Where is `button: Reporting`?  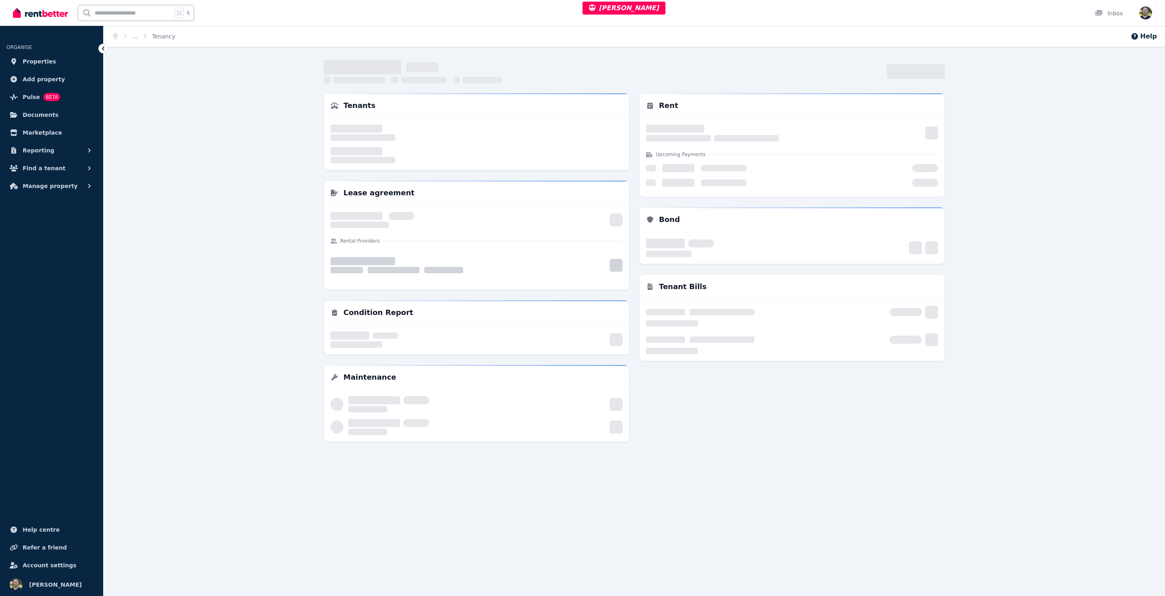 button: Reporting is located at coordinates (51, 150).